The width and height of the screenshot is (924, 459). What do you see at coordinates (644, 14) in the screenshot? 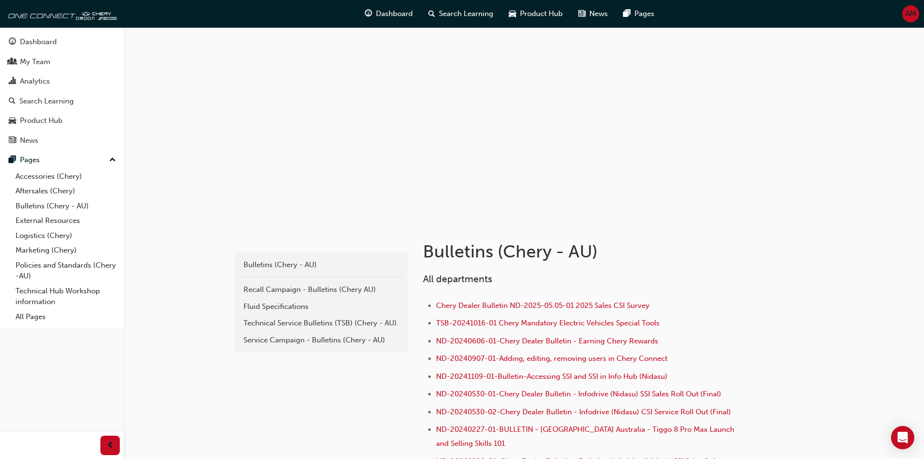
I see `span: Pages` at bounding box center [644, 14].